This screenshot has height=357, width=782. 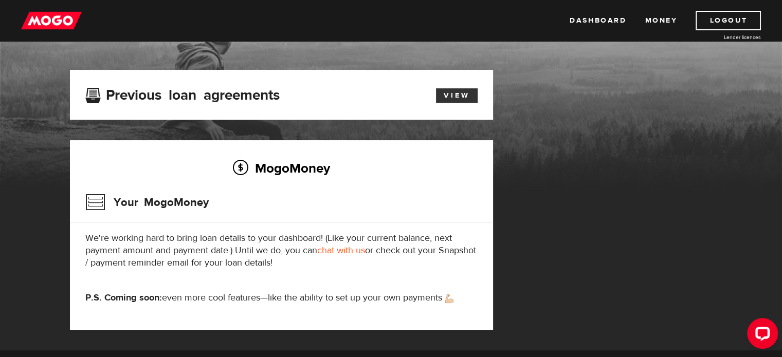 What do you see at coordinates (281, 168) in the screenshot?
I see `h2: MogoMoney` at bounding box center [281, 168].